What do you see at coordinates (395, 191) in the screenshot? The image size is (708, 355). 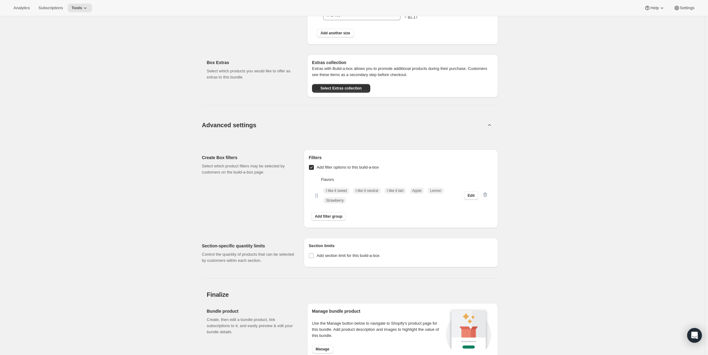 I see `span: I like it tart` at bounding box center [395, 191].